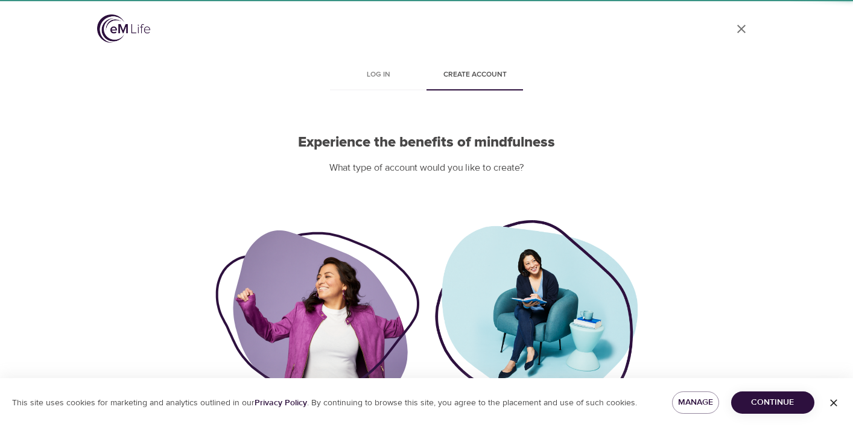 The image size is (853, 427). Describe the element at coordinates (280, 403) in the screenshot. I see `a: Privacy Policy` at that location.